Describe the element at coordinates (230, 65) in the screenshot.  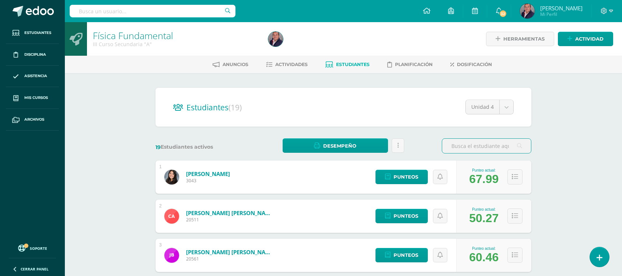
I see `a: Anuncios` at that location.